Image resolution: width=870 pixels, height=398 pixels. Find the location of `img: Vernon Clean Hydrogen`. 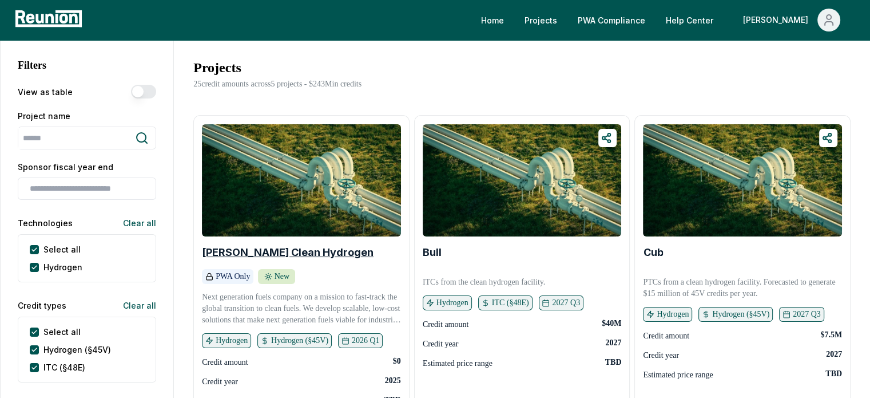

img: Vernon Clean Hydrogen is located at coordinates (301, 180).